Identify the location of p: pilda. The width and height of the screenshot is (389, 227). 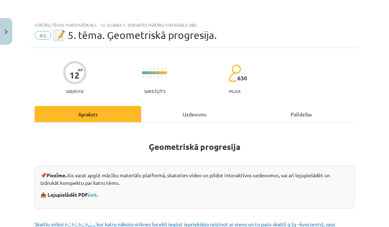
(235, 91).